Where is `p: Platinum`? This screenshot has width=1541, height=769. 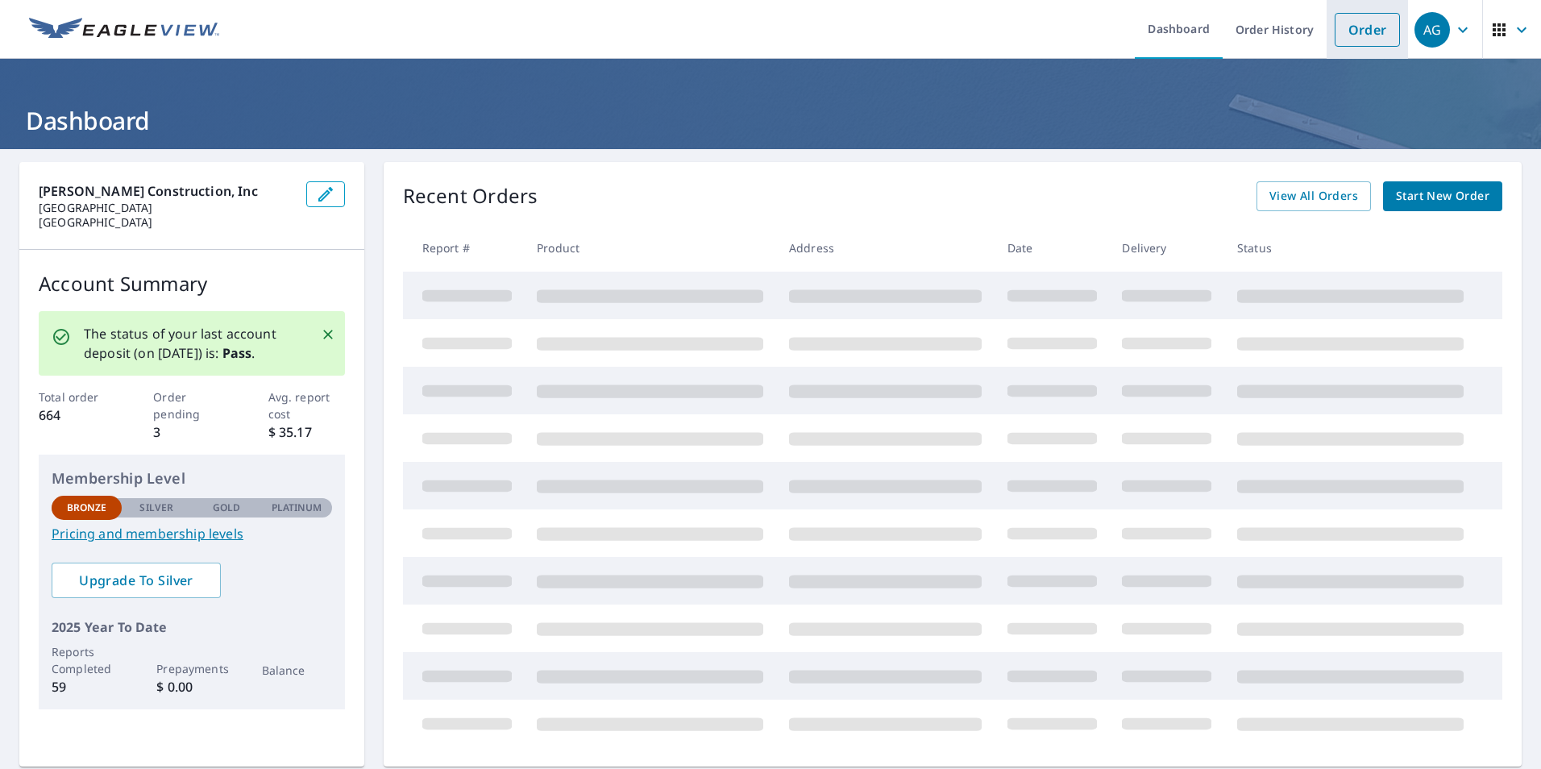 p: Platinum is located at coordinates (297, 508).